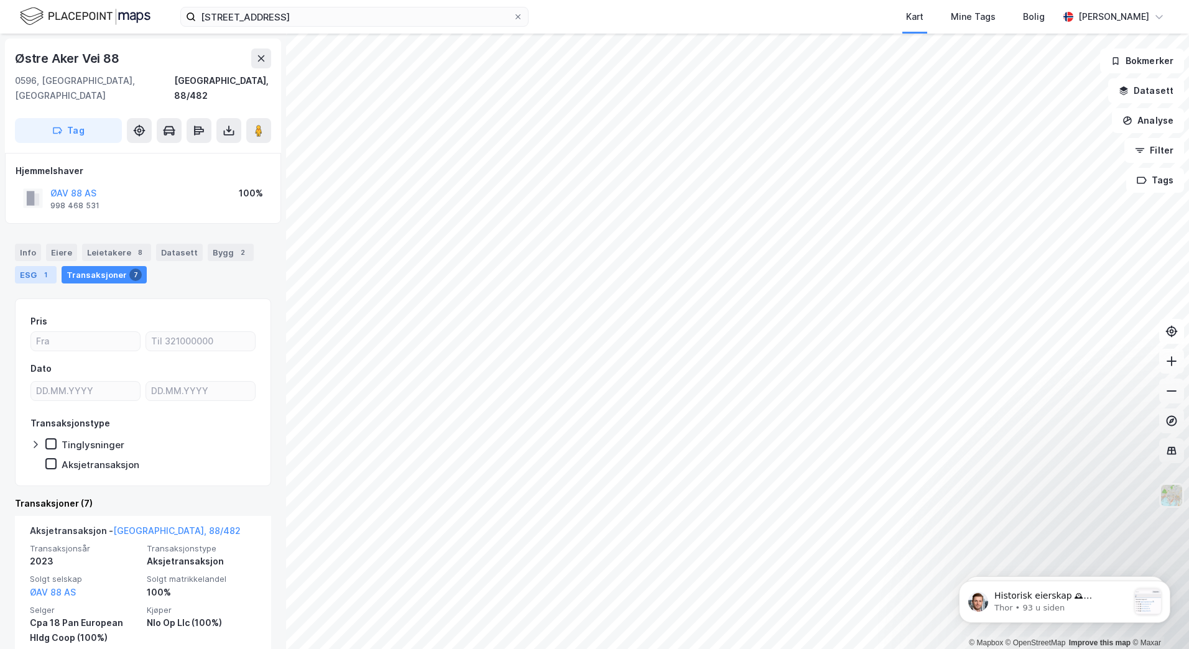 This screenshot has height=649, width=1189. I want to click on div: Tinglysninger, so click(93, 445).